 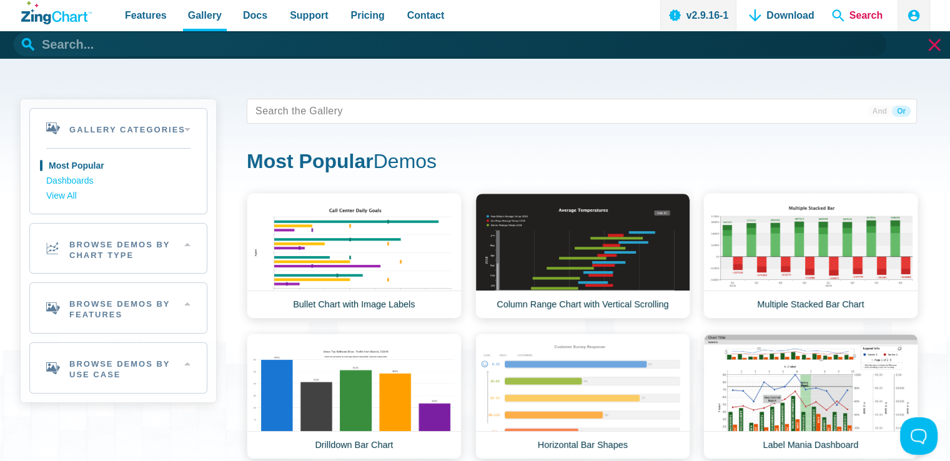 I want to click on a: Column Range Chart with Vertical Scrolling, so click(x=583, y=256).